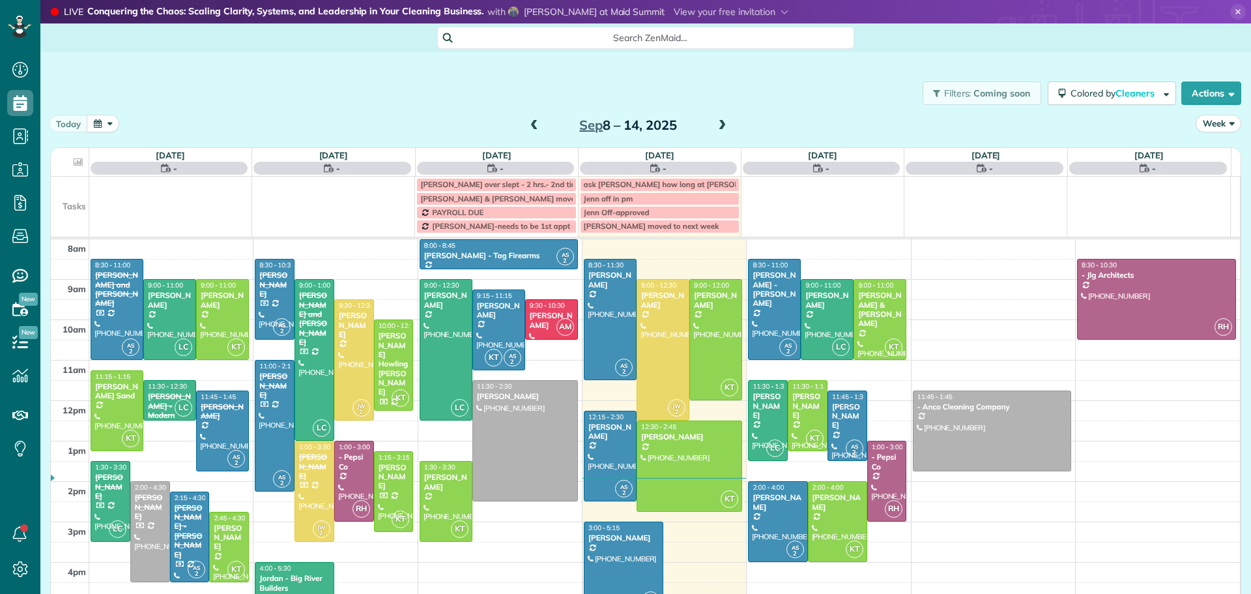 This screenshot has width=1251, height=594. Describe the element at coordinates (1115, 93) in the screenshot. I see `span: Colored by` at that location.